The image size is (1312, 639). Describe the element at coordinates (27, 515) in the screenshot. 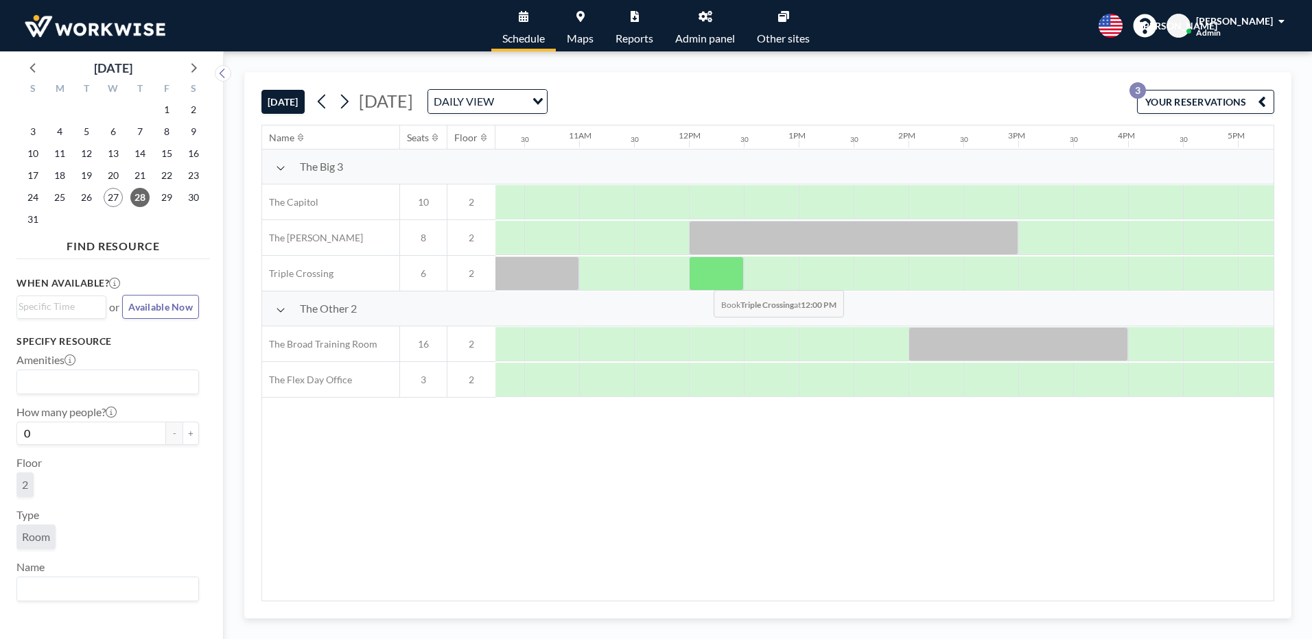

I see `label: Type` at that location.